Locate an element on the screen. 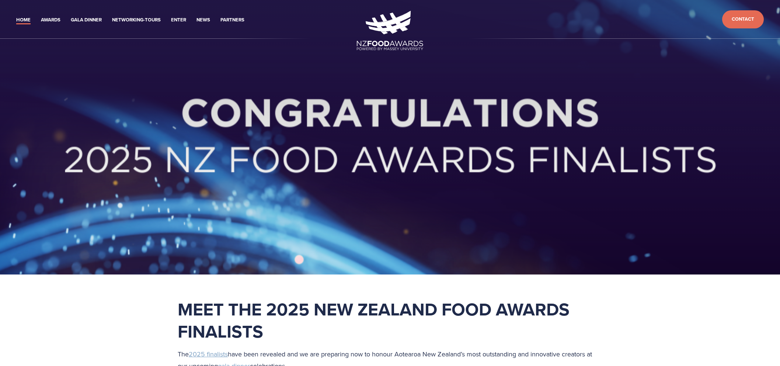 The height and width of the screenshot is (366, 780). span: 2025 finalists is located at coordinates (208, 353).